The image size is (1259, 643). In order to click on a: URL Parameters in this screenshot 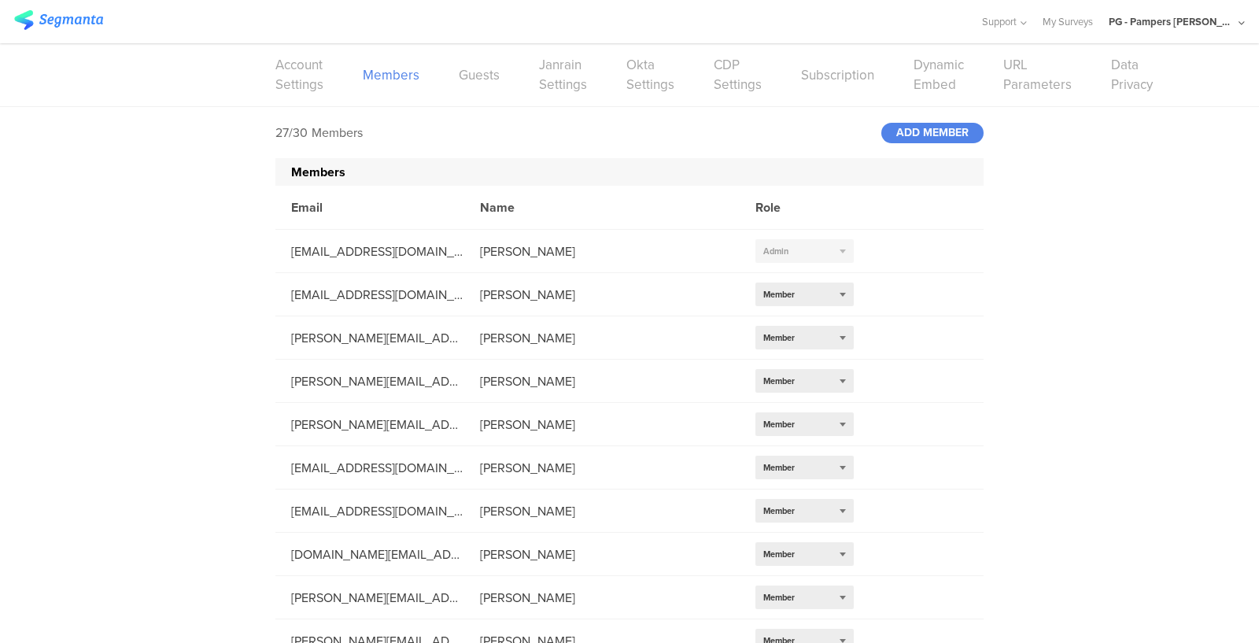, I will do `click(1037, 75)`.